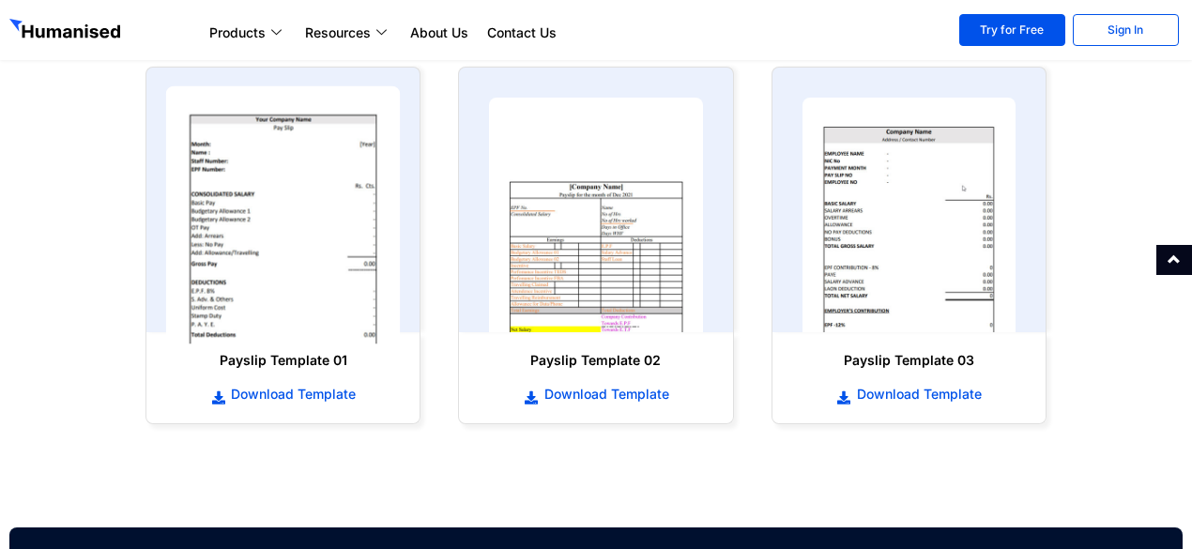 The image size is (1192, 549). I want to click on h6: Payslip Template 01, so click(282, 360).